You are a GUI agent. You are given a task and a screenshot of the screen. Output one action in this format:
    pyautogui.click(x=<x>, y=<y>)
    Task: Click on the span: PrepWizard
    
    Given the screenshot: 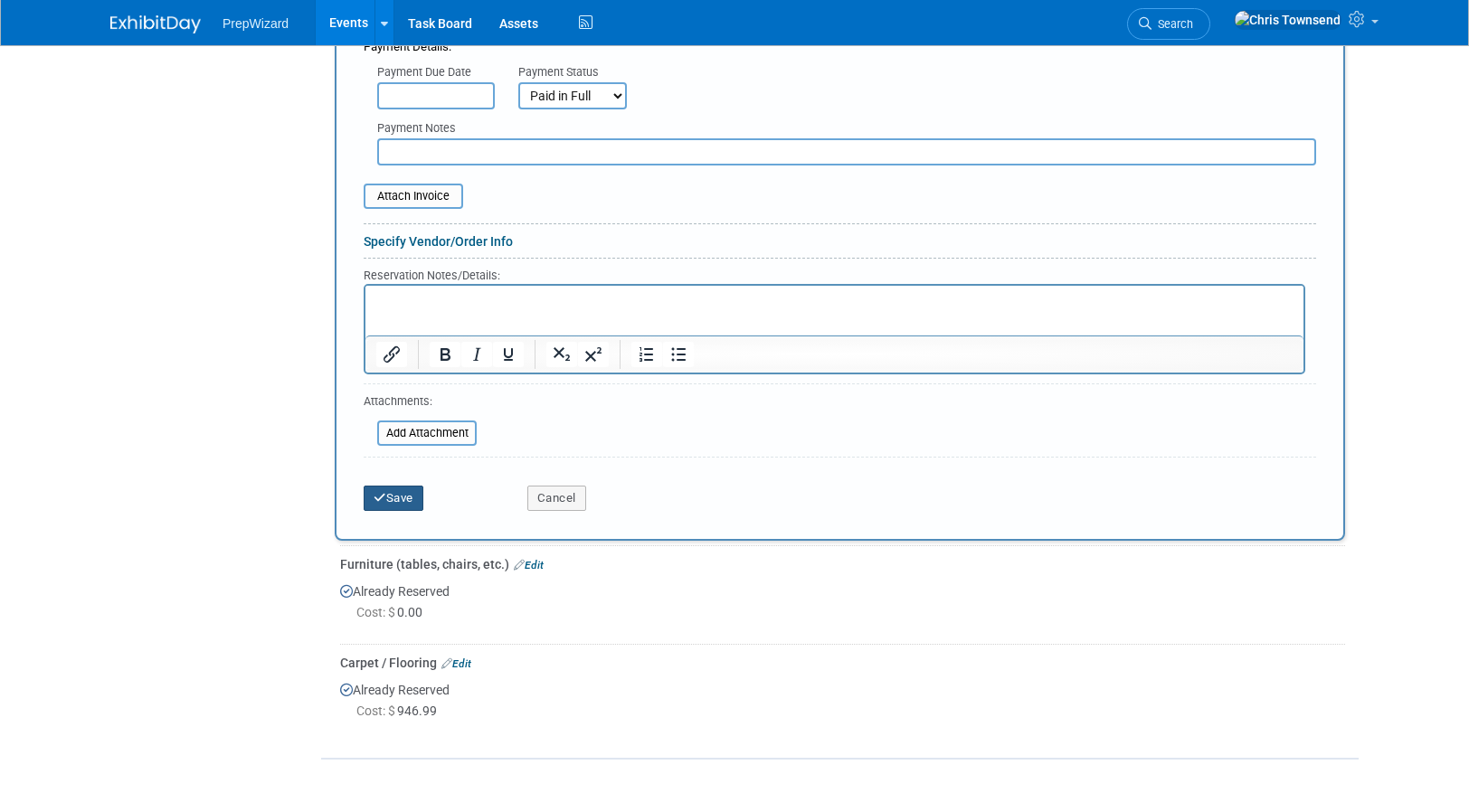 What is the action you would take?
    pyautogui.click(x=255, y=23)
    